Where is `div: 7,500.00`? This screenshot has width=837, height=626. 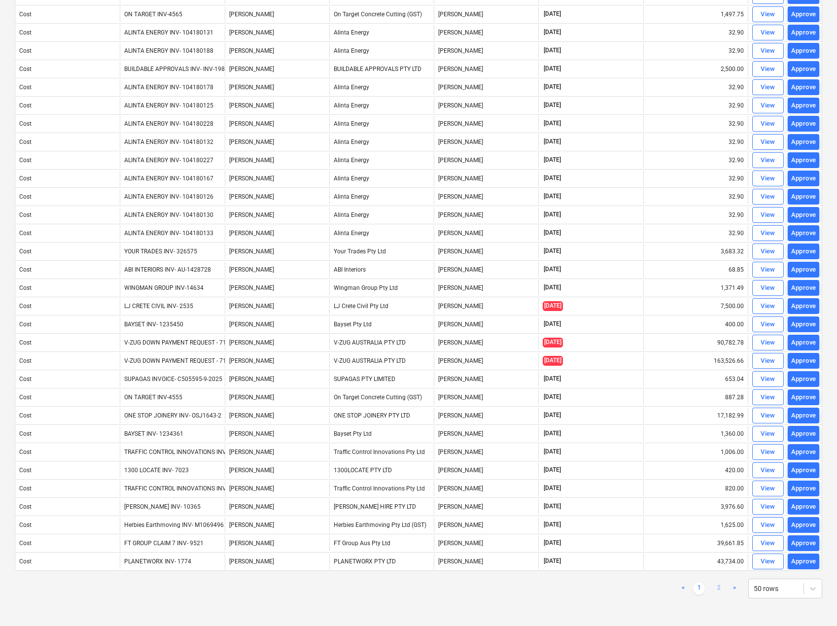 div: 7,500.00 is located at coordinates (696, 306).